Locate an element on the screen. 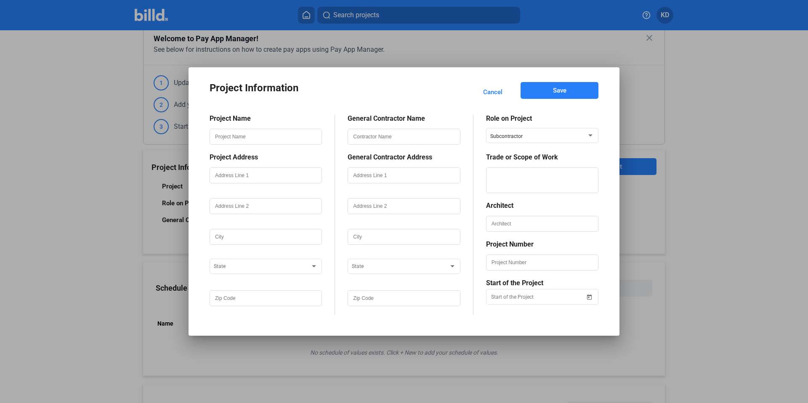  span: Subcontractor is located at coordinates (506, 136).